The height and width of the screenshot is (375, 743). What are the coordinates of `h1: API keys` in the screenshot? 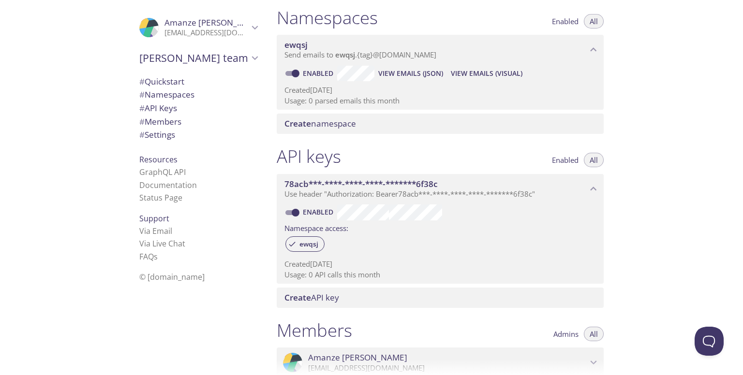 It's located at (309, 156).